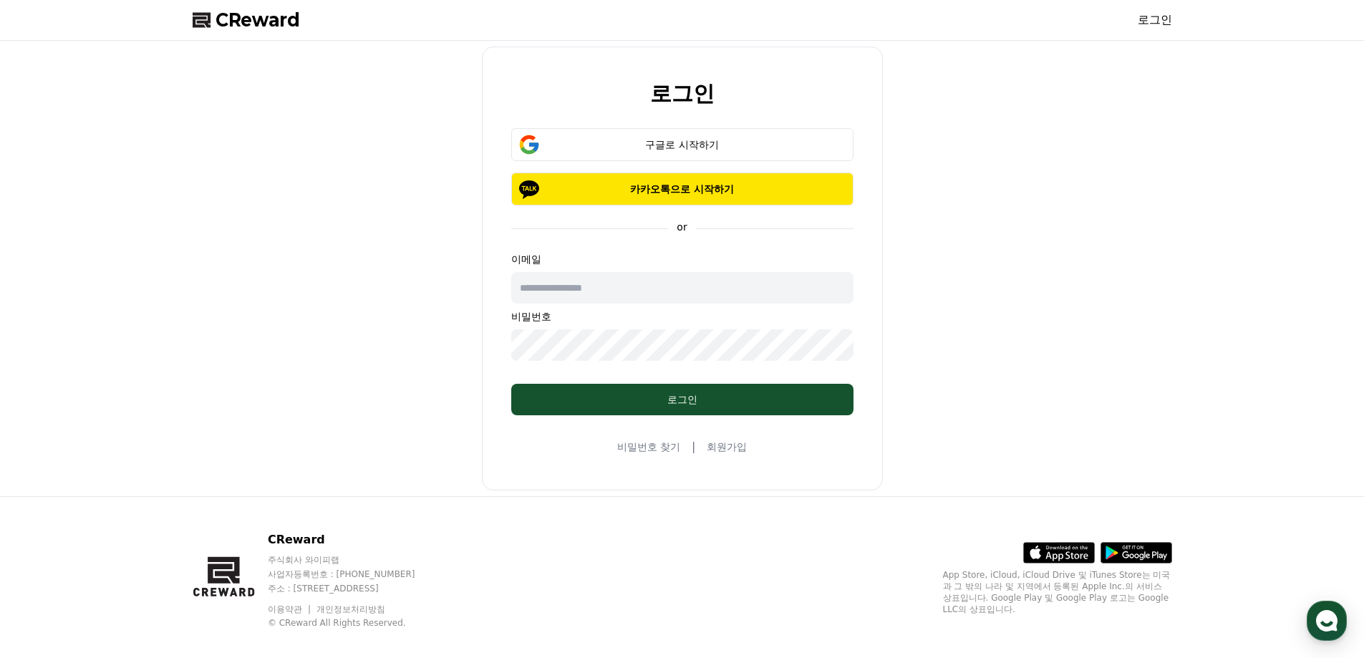 This screenshot has width=1364, height=658. What do you see at coordinates (355, 560) in the screenshot?
I see `p: 주식회사 와이피랩` at bounding box center [355, 560].